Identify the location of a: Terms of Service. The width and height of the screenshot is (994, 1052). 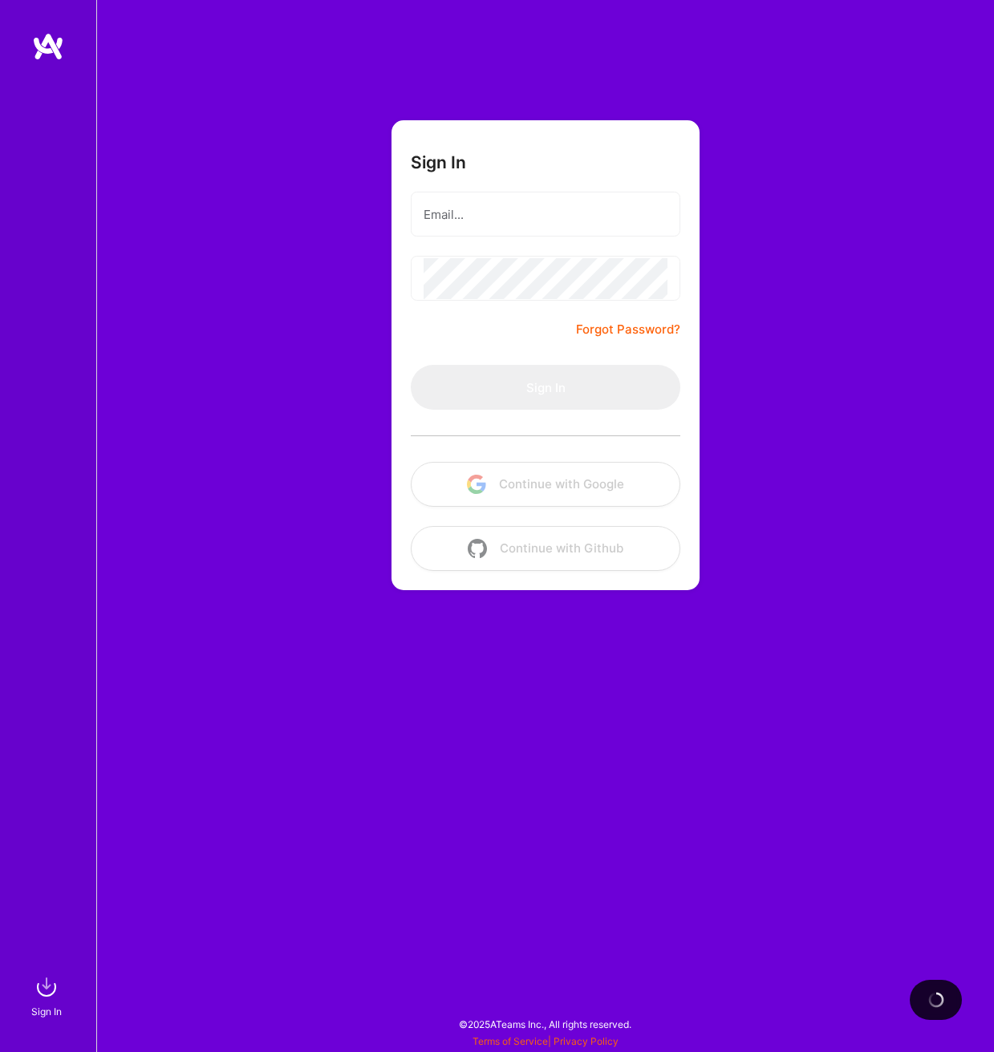
(510, 1041).